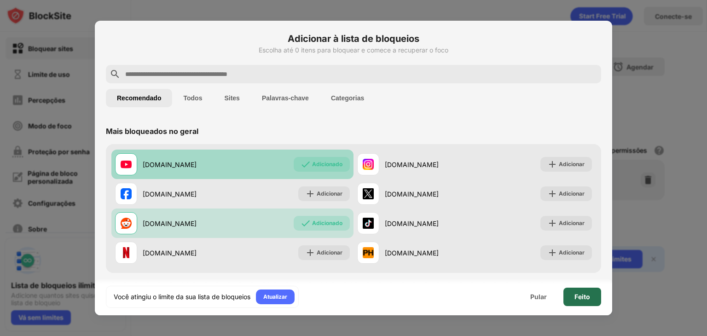 This screenshot has width=707, height=336. What do you see at coordinates (139, 98) in the screenshot?
I see `font: Recomendado` at bounding box center [139, 98].